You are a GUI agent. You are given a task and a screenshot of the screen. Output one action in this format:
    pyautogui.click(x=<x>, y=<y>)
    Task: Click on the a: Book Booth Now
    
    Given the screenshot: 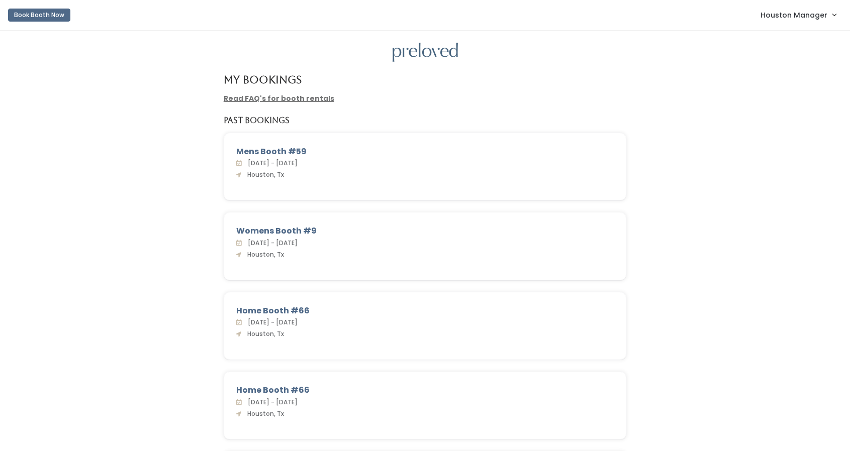 What is the action you would take?
    pyautogui.click(x=39, y=15)
    